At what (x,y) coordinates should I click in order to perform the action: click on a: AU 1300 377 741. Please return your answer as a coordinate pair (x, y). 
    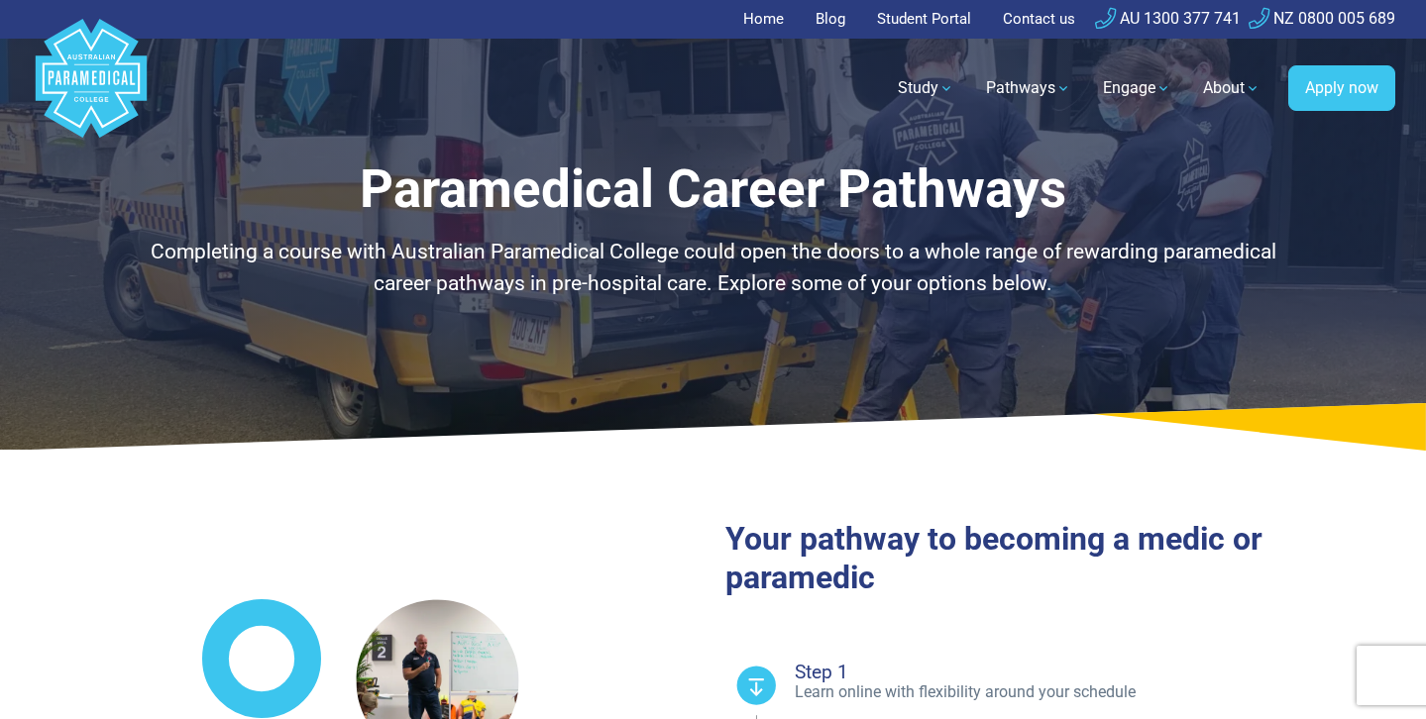
    Looking at the image, I should click on (1167, 18).